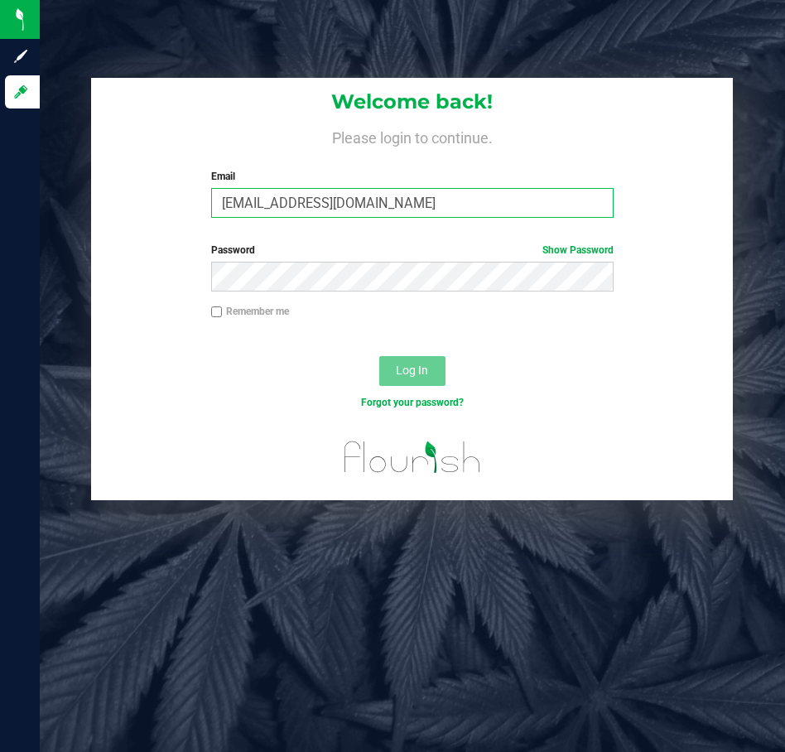 This screenshot has height=752, width=785. I want to click on input: Remember me, so click(217, 312).